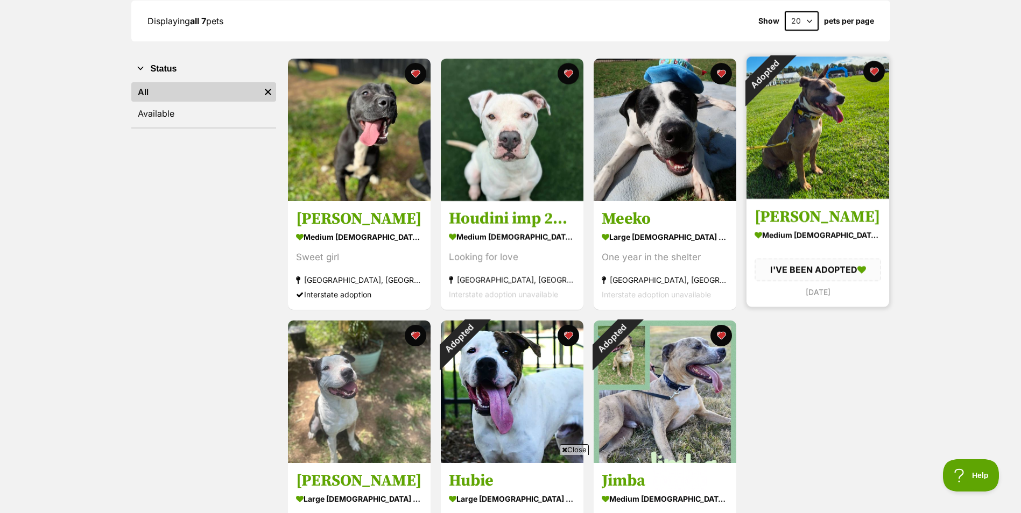 The width and height of the screenshot is (1021, 513). I want to click on img: Tammy, so click(359, 130).